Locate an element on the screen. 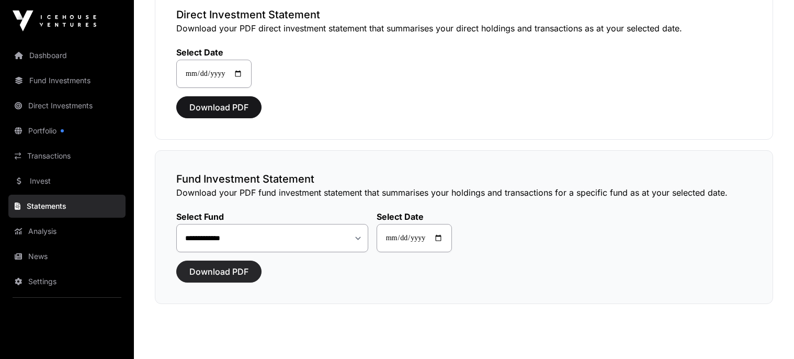 The image size is (794, 359). h3: Direct Investment Statement is located at coordinates (464, 15).